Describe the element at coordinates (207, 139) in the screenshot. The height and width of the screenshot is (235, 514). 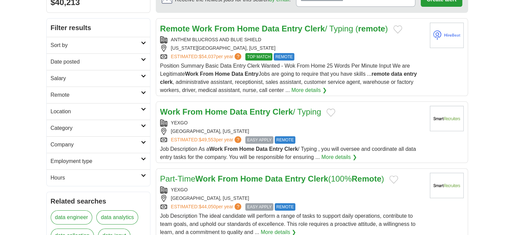
I see `span: $49,553` at that location.